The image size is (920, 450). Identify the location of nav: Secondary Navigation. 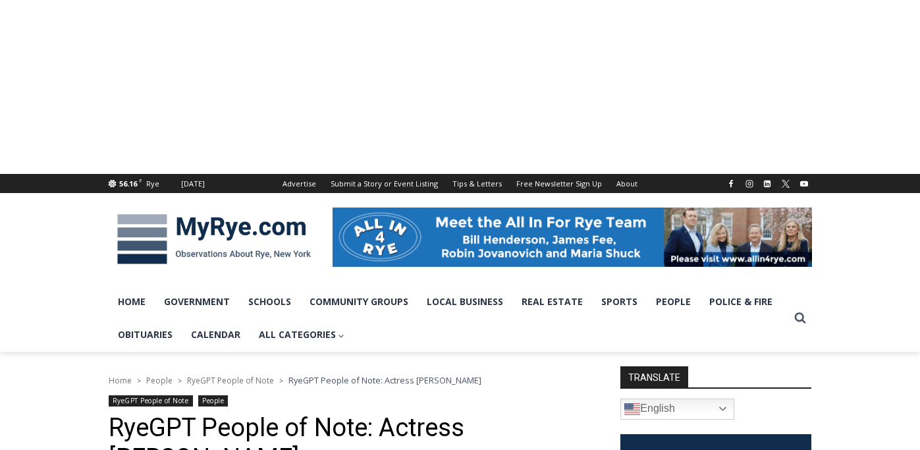
(460, 183).